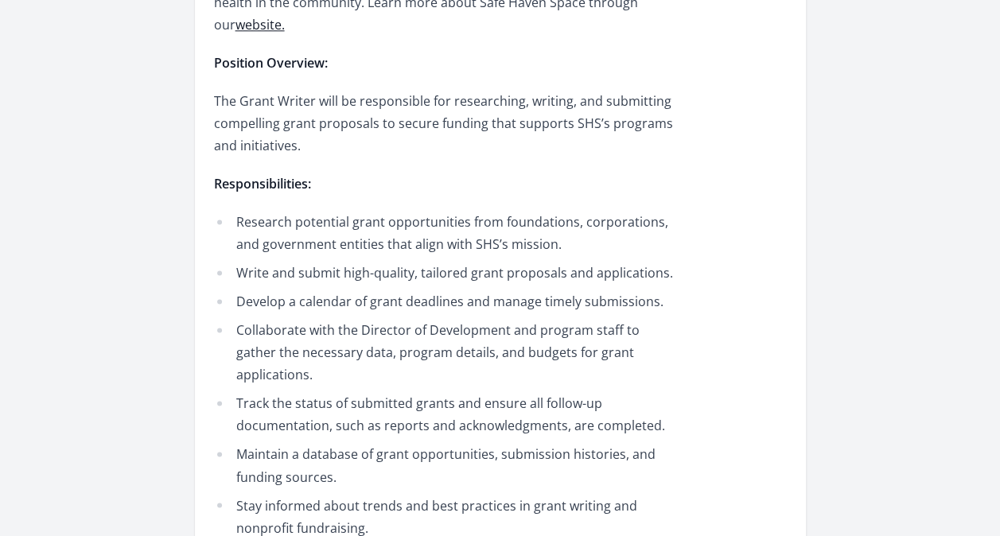  What do you see at coordinates (446, 465) in the screenshot?
I see `li: Maintain a database of grant opportunities, submission histories, and funding sources.` at bounding box center [446, 465].